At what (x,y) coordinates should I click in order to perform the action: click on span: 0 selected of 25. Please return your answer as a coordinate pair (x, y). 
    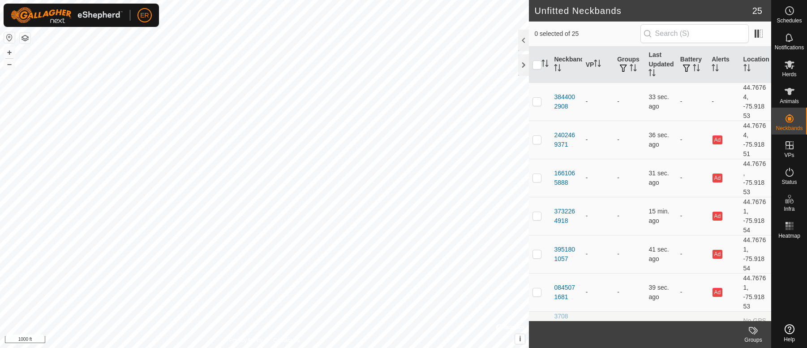
    Looking at the image, I should click on (587, 34).